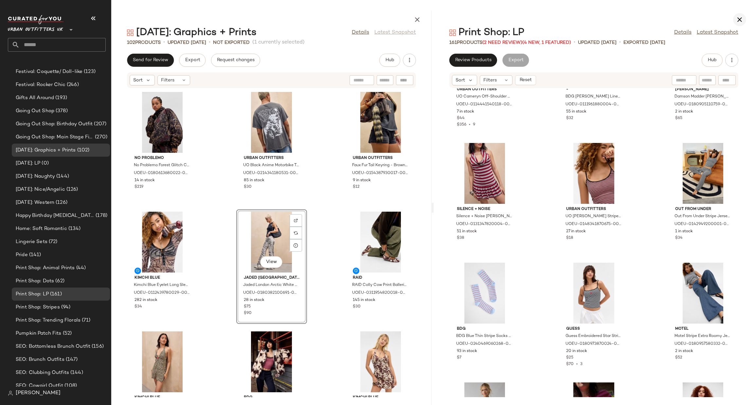 The image size is (754, 405). What do you see at coordinates (473, 60) in the screenshot?
I see `span: Review Products` at bounding box center [473, 60].